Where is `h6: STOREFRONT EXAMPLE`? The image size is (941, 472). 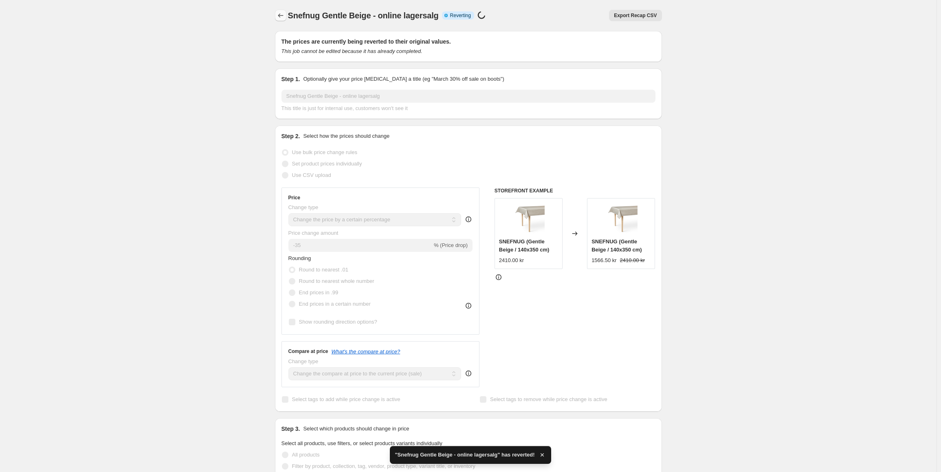
h6: STOREFRONT EXAMPLE is located at coordinates (575, 191).